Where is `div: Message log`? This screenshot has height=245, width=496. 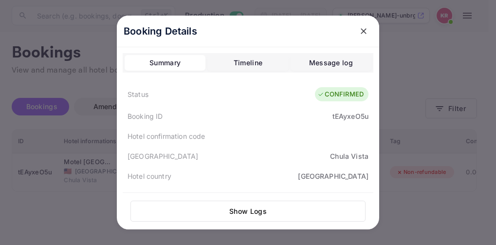
div: Message log is located at coordinates (331, 63).